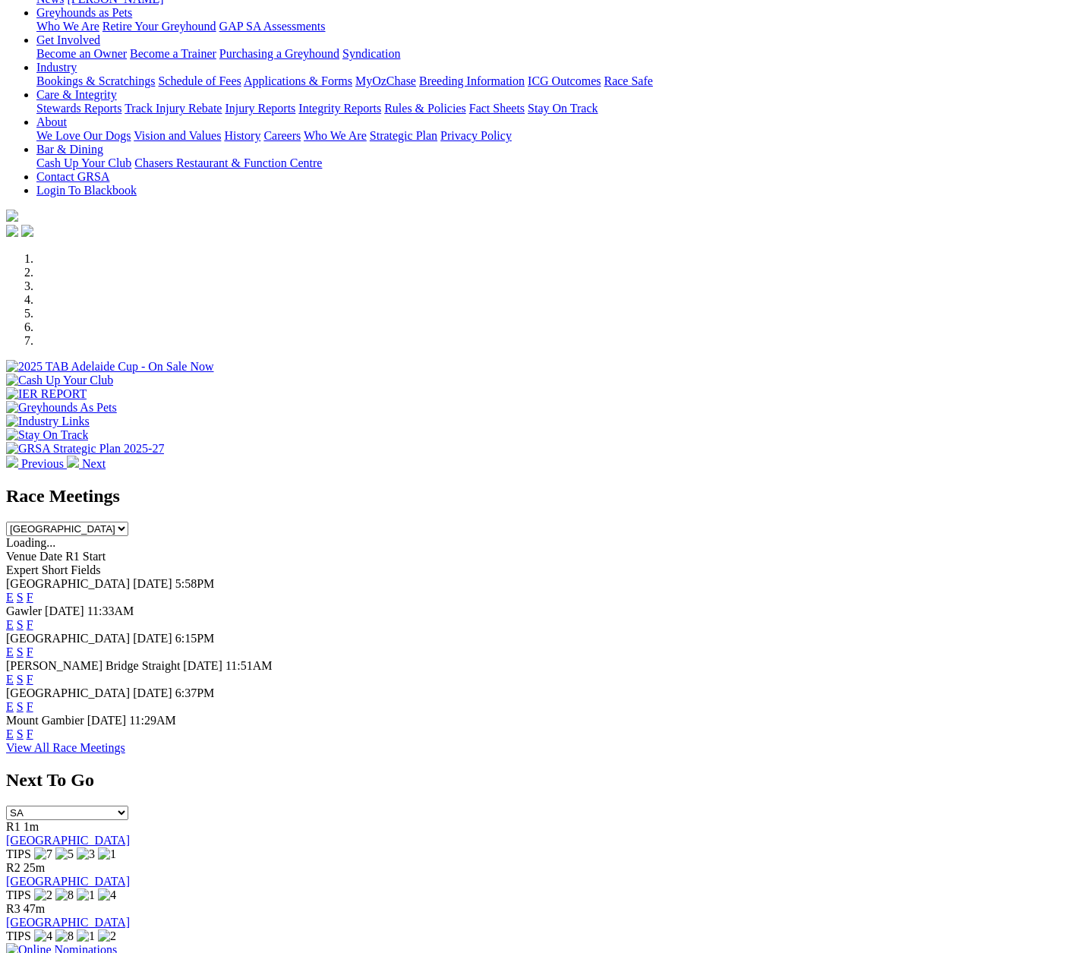  What do you see at coordinates (79, 108) in the screenshot?
I see `a: Stewards Reports` at bounding box center [79, 108].